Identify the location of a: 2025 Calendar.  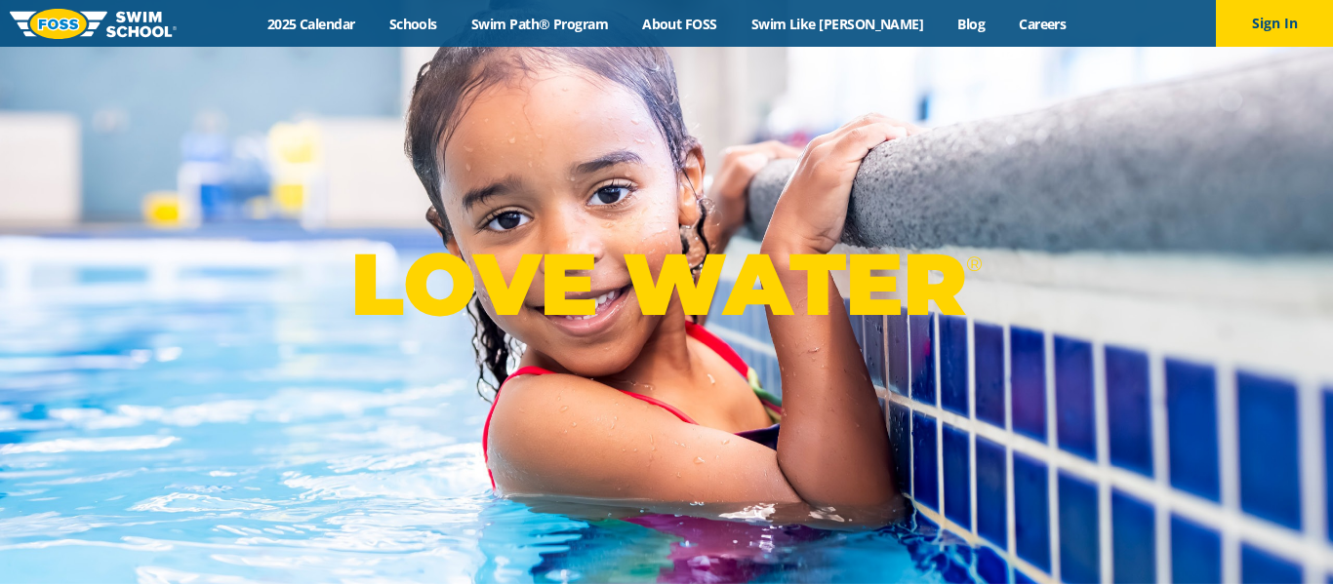
(310, 23).